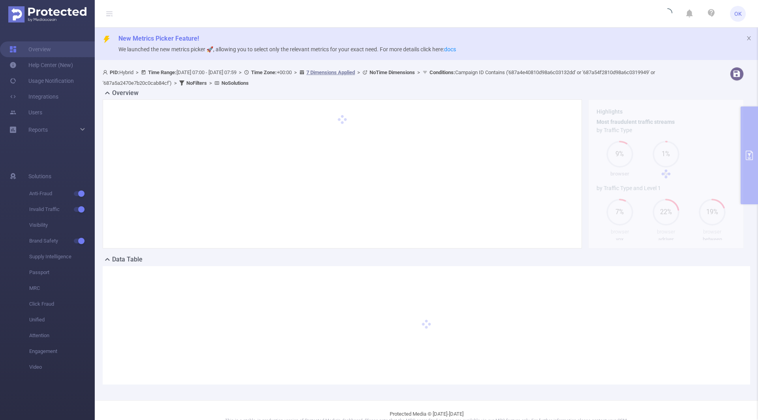 The height and width of the screenshot is (420, 758). Describe the element at coordinates (125, 93) in the screenshot. I see `h2: Overview` at that location.